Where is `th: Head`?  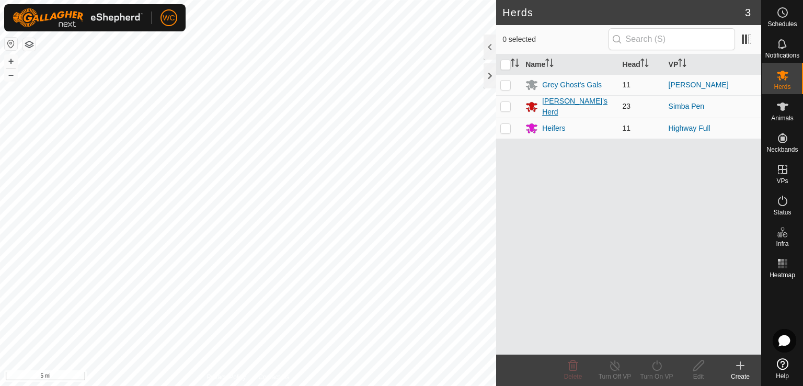 th: Head is located at coordinates (642, 64).